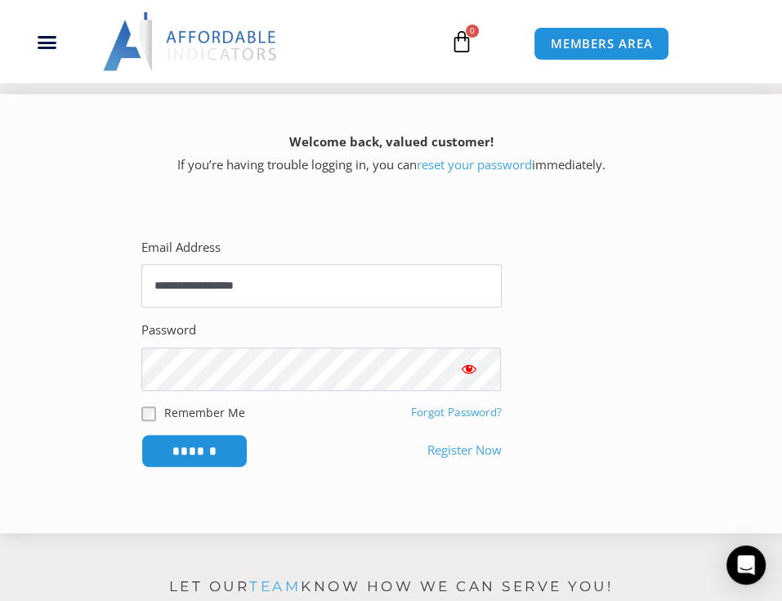  What do you see at coordinates (181, 248) in the screenshot?
I see `label: Email Address` at bounding box center [181, 248].